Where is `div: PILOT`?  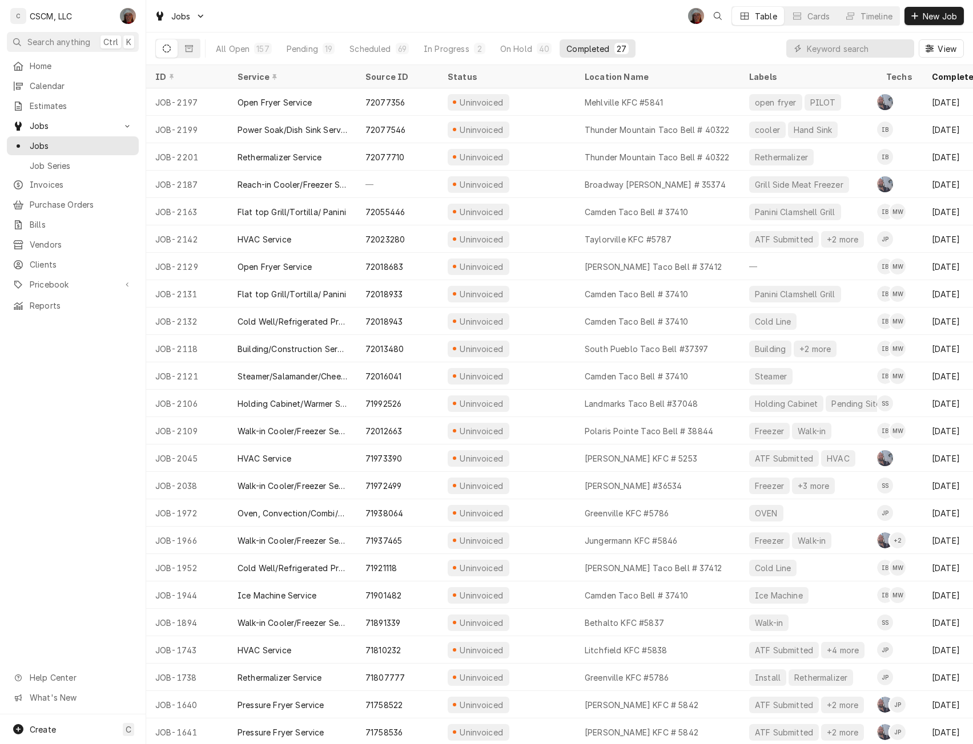
div: PILOT is located at coordinates (822, 102).